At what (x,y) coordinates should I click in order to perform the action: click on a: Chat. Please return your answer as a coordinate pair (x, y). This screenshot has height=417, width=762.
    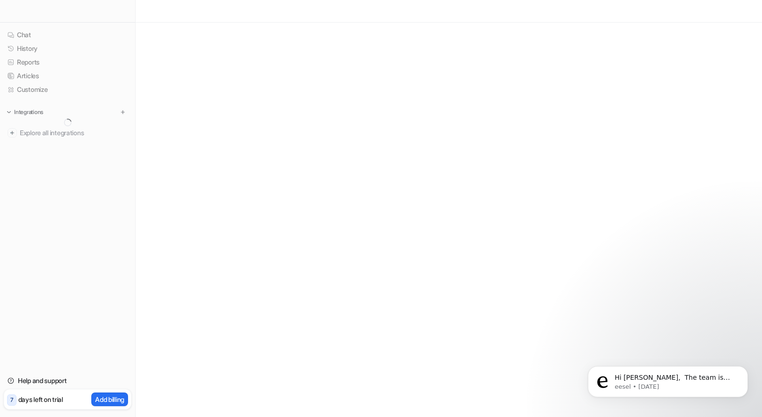
    Looking at the image, I should click on (67, 35).